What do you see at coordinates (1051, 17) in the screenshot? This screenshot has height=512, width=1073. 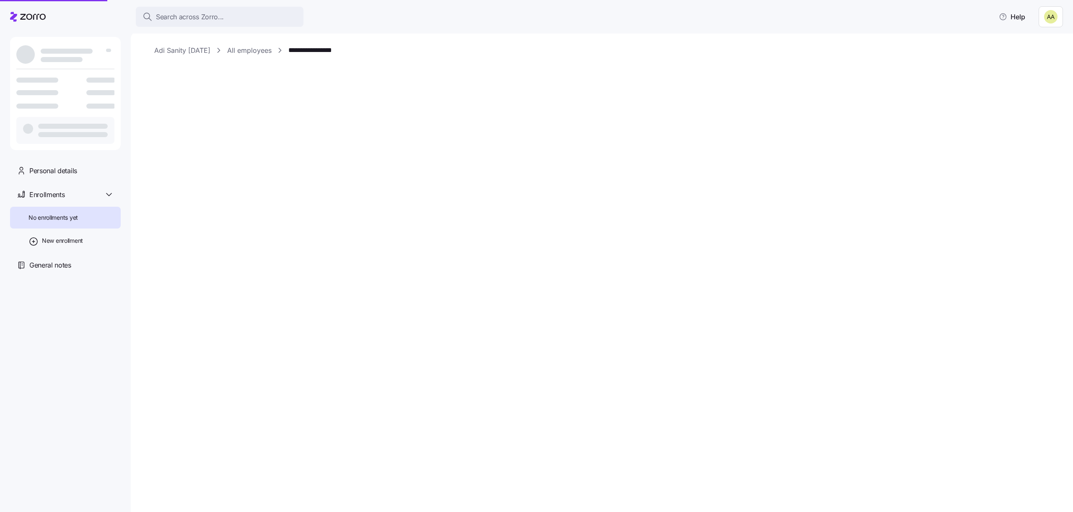 I see `img: 69dbe272839496de7880a03cd36c60c1` at bounding box center [1051, 17].